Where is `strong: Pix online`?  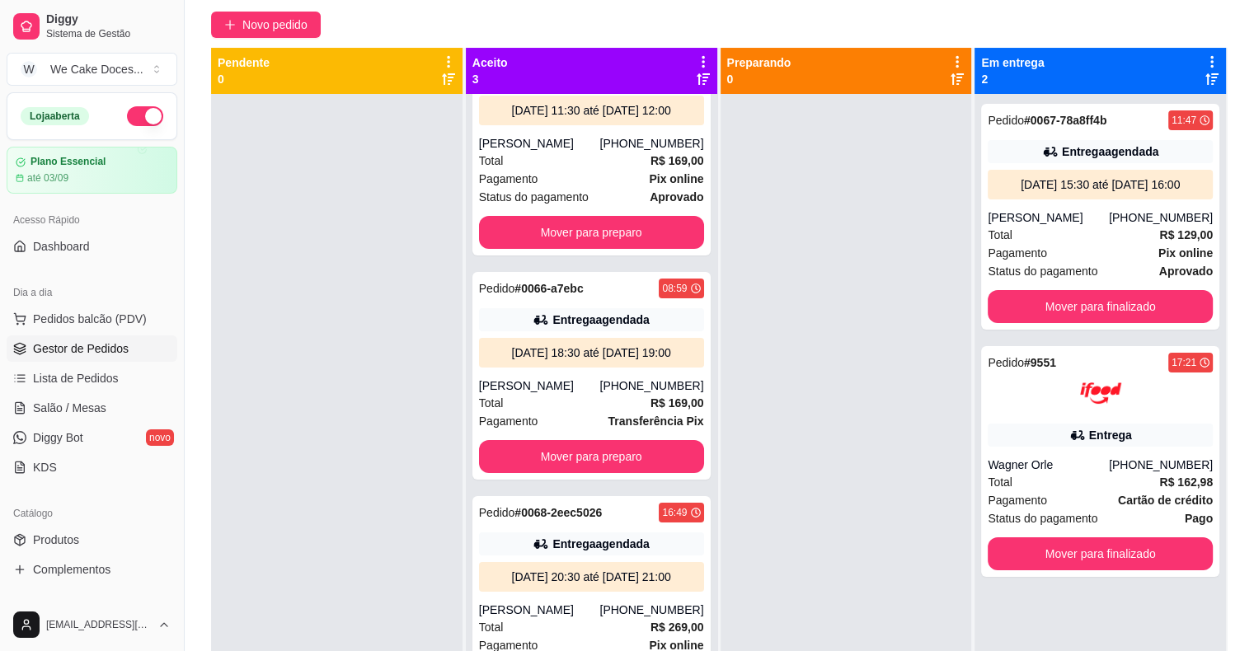
strong: Pix online is located at coordinates (1185, 253).